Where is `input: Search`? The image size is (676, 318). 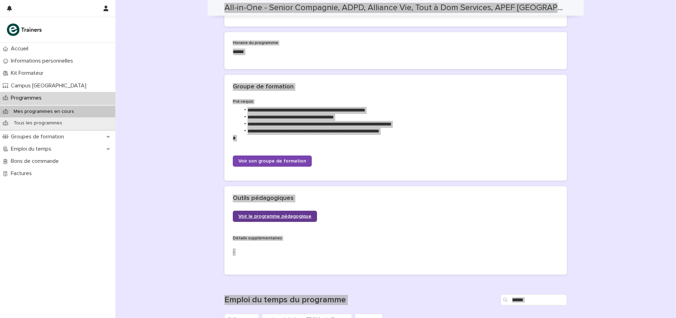
input: Search is located at coordinates (534, 300).